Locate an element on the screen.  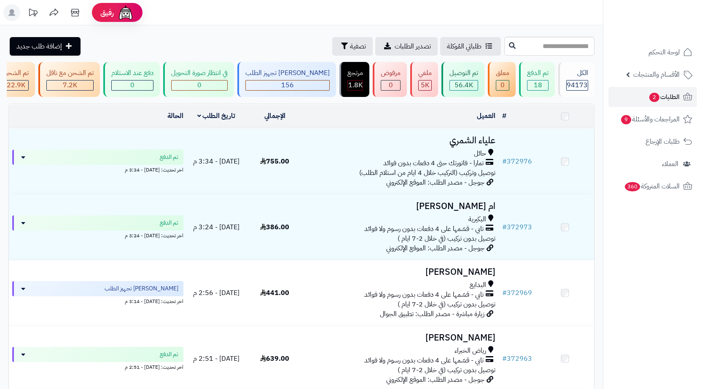
span: الطلبات is located at coordinates (664, 97).